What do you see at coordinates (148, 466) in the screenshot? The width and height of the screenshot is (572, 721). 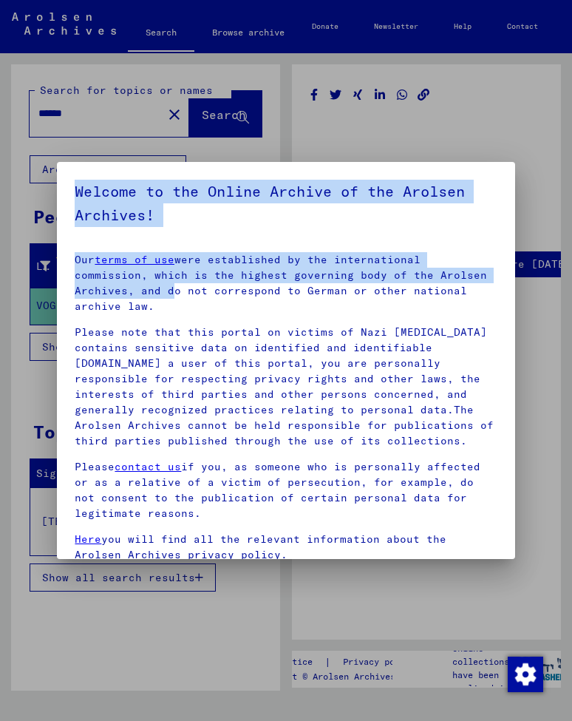 I see `a: contact us` at bounding box center [148, 466].